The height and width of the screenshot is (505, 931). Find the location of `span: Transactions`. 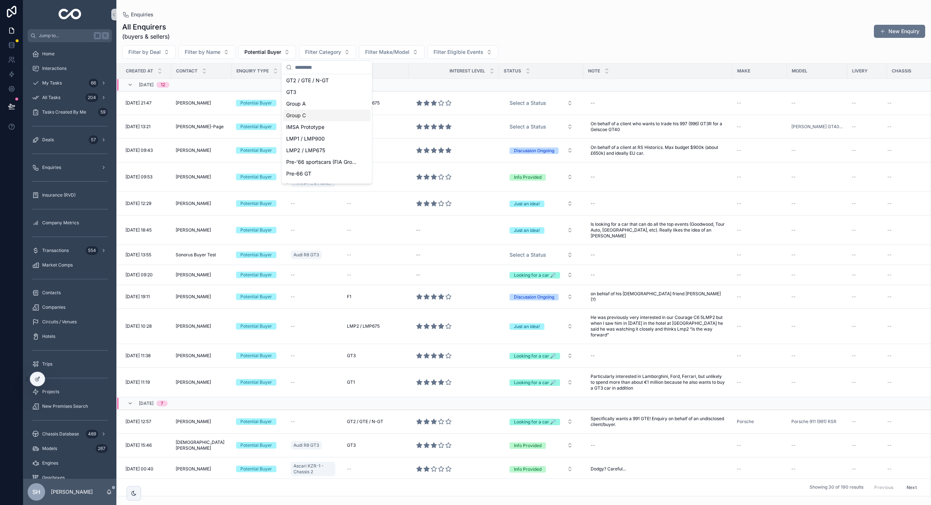

span: Transactions is located at coordinates (55, 250).